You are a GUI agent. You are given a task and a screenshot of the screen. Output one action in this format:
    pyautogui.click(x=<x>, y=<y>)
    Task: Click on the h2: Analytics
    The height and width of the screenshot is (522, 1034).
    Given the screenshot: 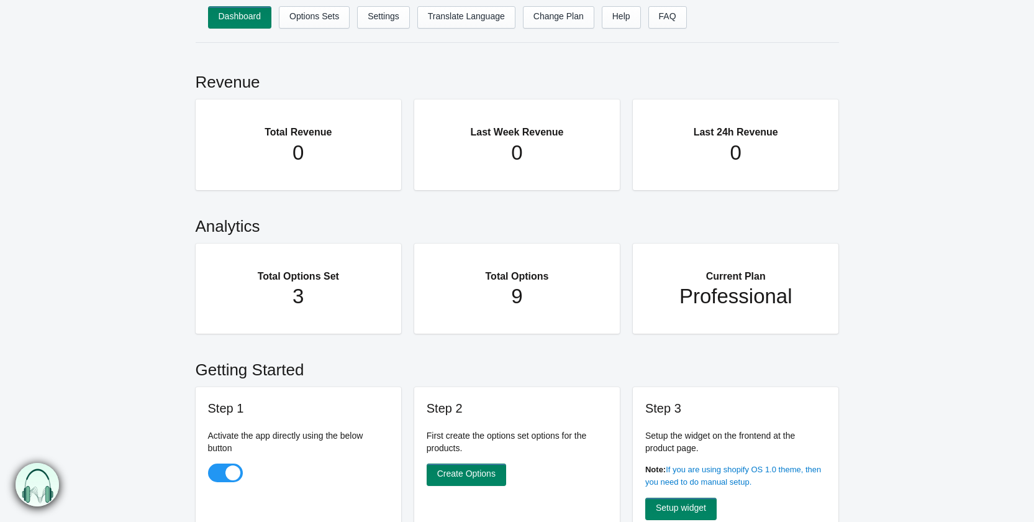 What is the action you would take?
    pyautogui.click(x=517, y=223)
    